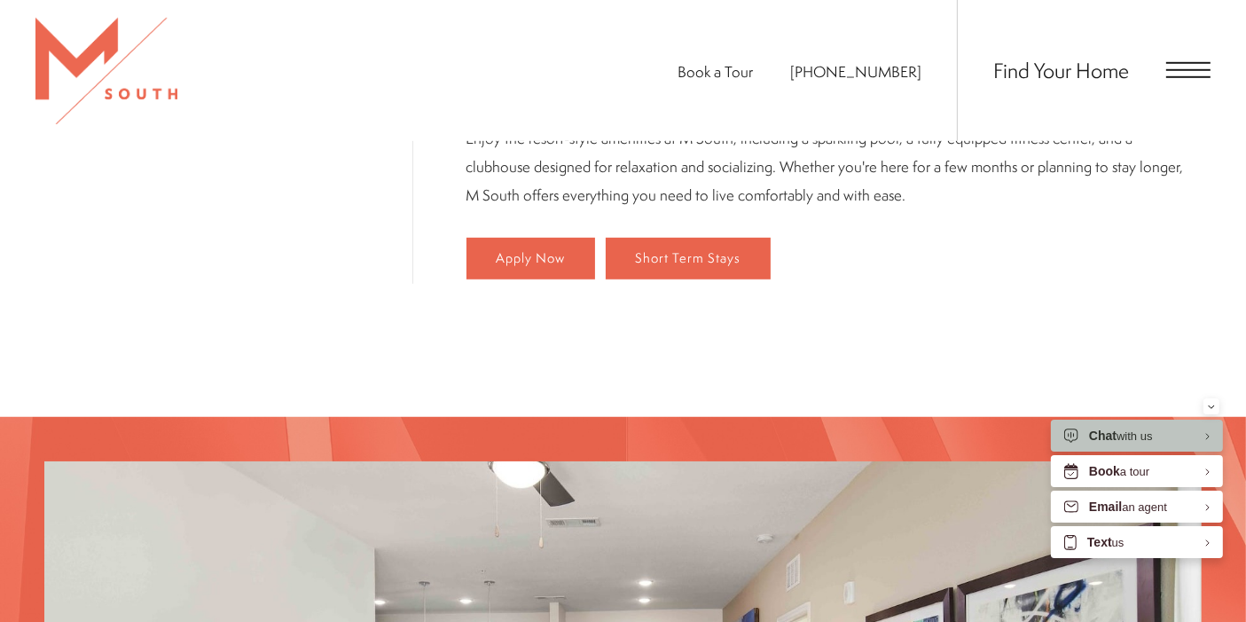  What do you see at coordinates (530, 258) in the screenshot?
I see `span: Apply Now` at bounding box center [530, 258].